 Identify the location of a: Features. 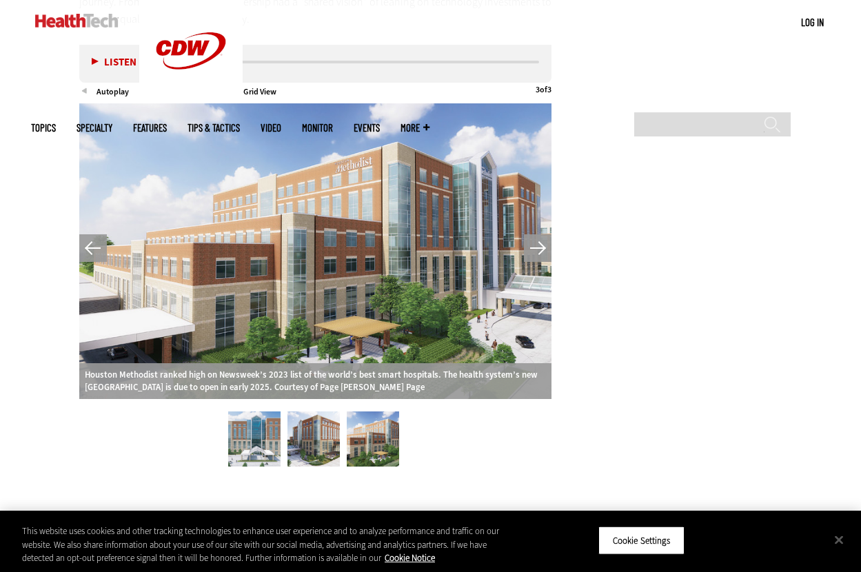
(150, 128).